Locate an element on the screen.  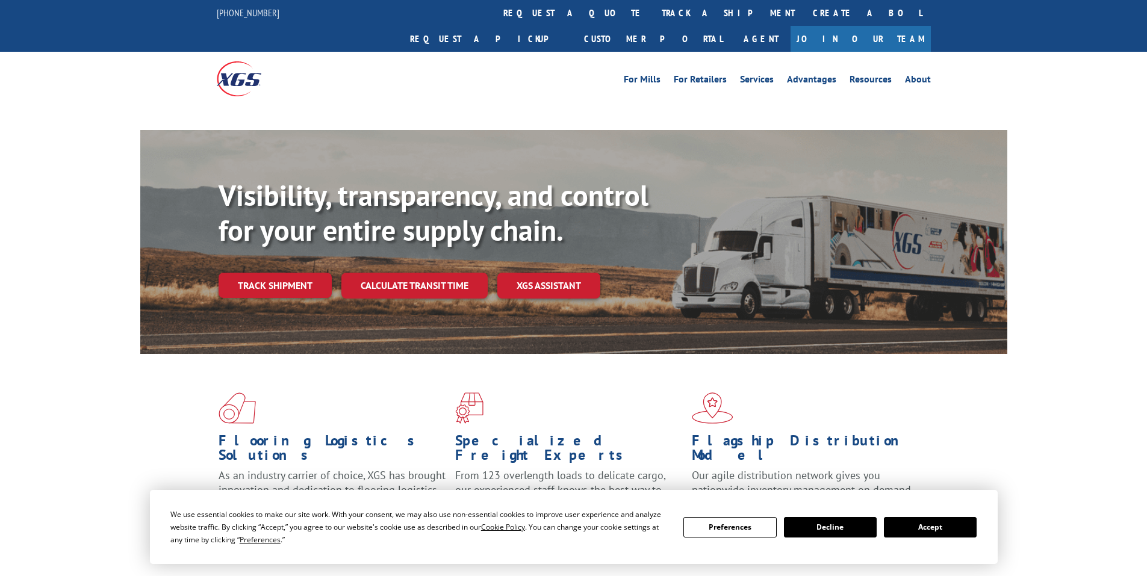
img: xgs-icon-focused-on-flooring-red is located at coordinates (469, 408).